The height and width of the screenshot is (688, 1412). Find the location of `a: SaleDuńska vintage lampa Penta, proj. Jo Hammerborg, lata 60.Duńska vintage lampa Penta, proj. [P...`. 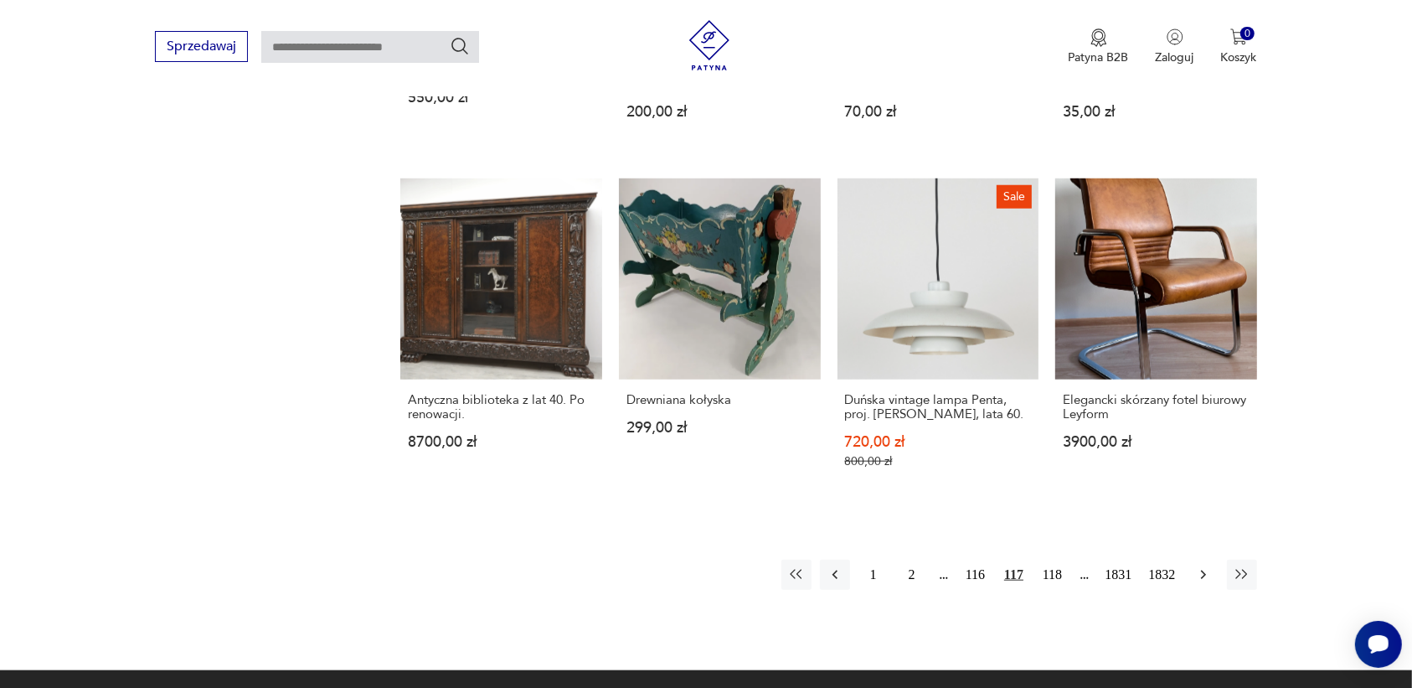

a: SaleDuńska vintage lampa Penta, proj. Jo Hammerborg, lata 60.Duńska vintage lampa Penta, proj. [P... is located at coordinates (938, 340).